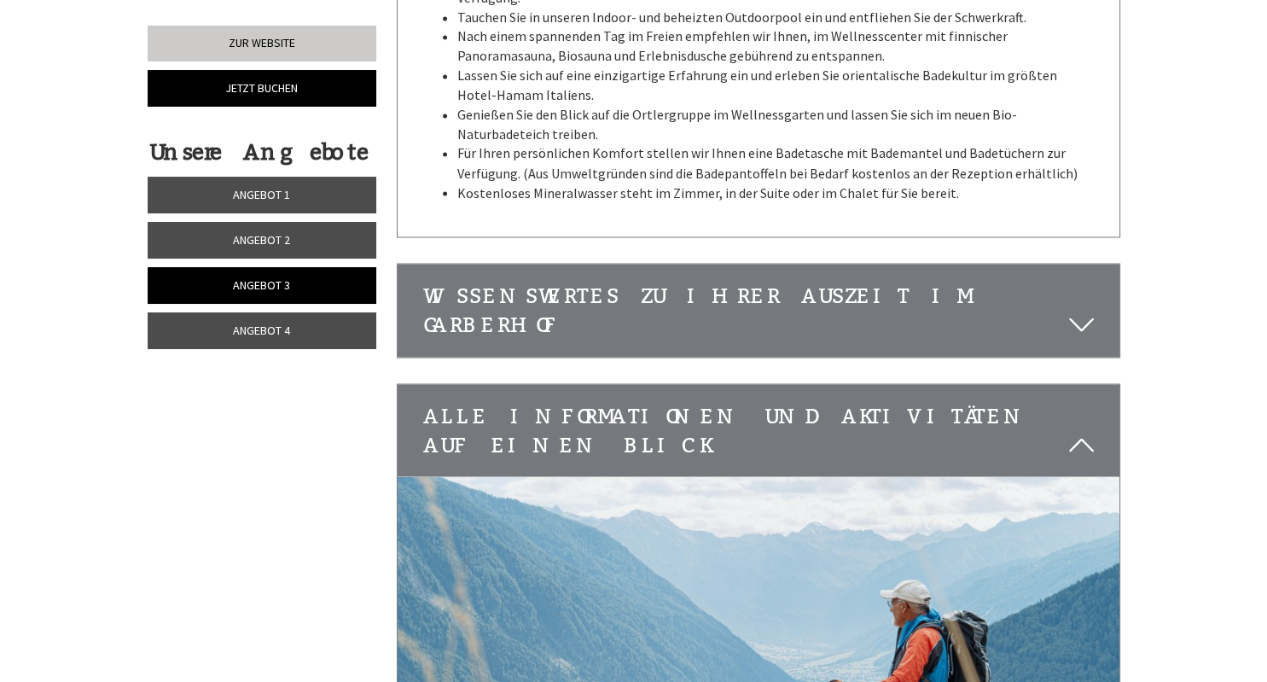  What do you see at coordinates (262, 44) in the screenshot?
I see `a: Zur Website` at bounding box center [262, 44].